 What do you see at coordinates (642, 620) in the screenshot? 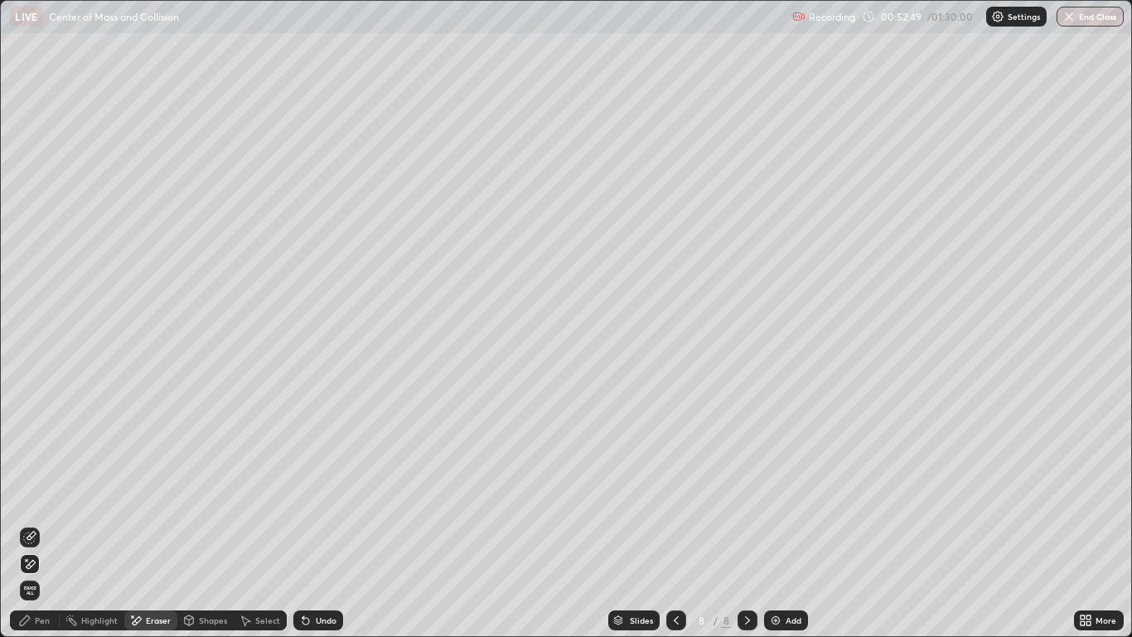
I see `div: Slides` at bounding box center [642, 620].